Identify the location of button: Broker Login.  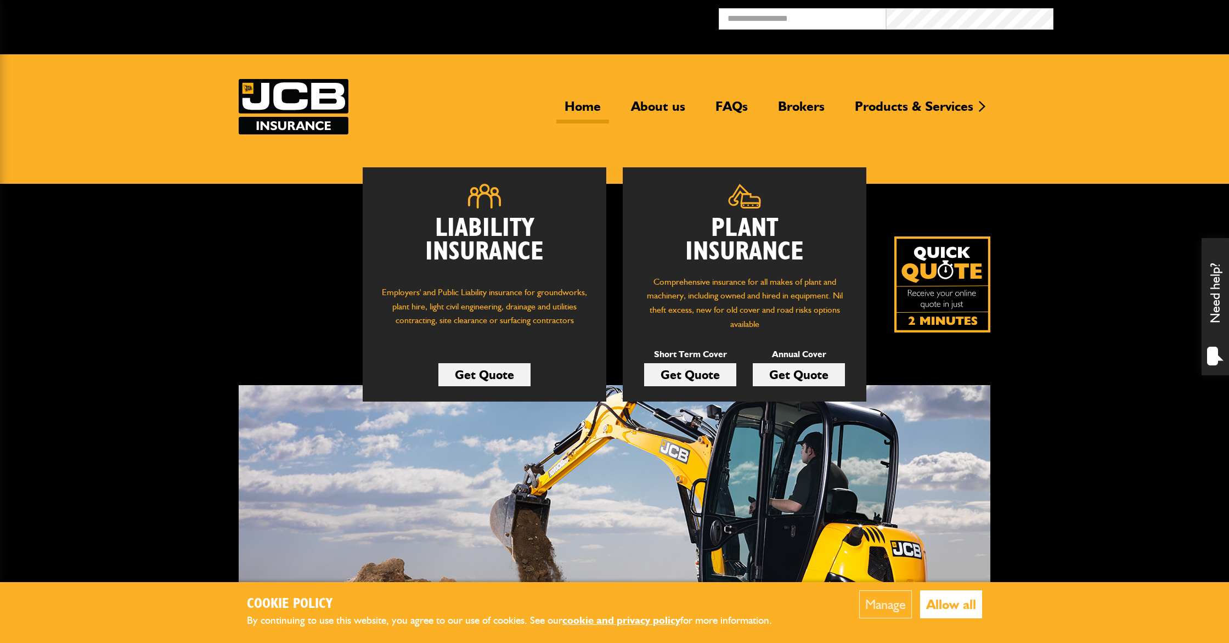
(1137, 16).